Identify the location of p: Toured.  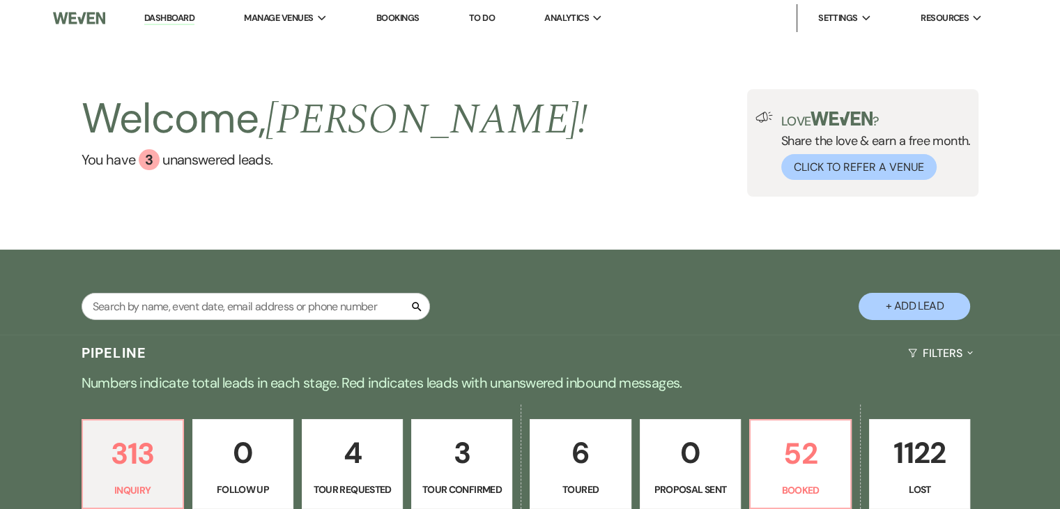
(580, 489).